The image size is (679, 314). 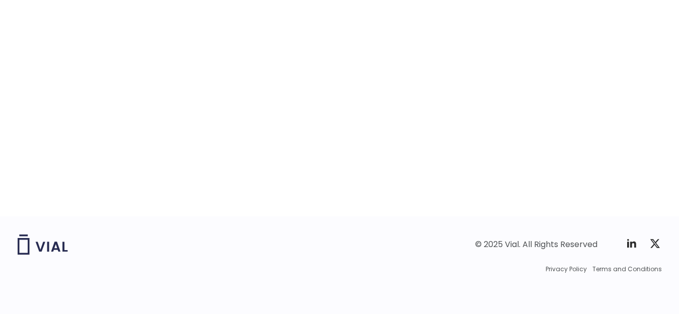 What do you see at coordinates (627, 269) in the screenshot?
I see `span: Terms and Conditions` at bounding box center [627, 269].